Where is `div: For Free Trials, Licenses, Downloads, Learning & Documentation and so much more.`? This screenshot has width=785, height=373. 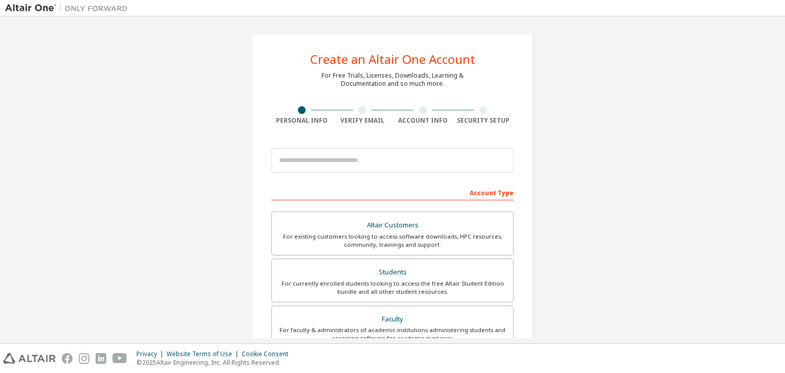
div: For Free Trials, Licenses, Downloads, Learning & Documentation and so much more. is located at coordinates (392, 80).